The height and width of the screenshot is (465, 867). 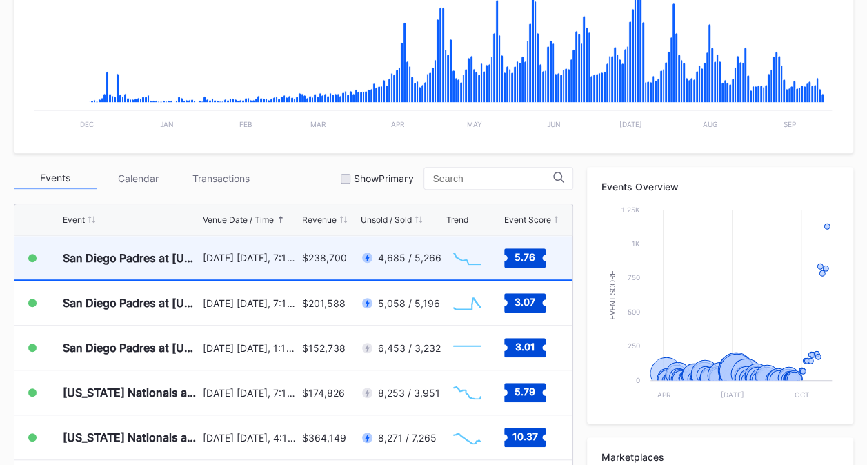 I want to click on text: Sep, so click(x=790, y=124).